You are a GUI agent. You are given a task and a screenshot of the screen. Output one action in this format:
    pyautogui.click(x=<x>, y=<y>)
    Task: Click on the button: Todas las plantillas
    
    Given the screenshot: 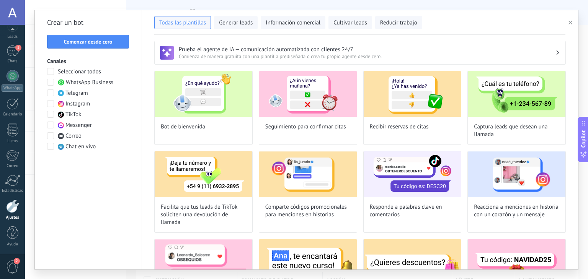 What is the action you would take?
    pyautogui.click(x=183, y=23)
    